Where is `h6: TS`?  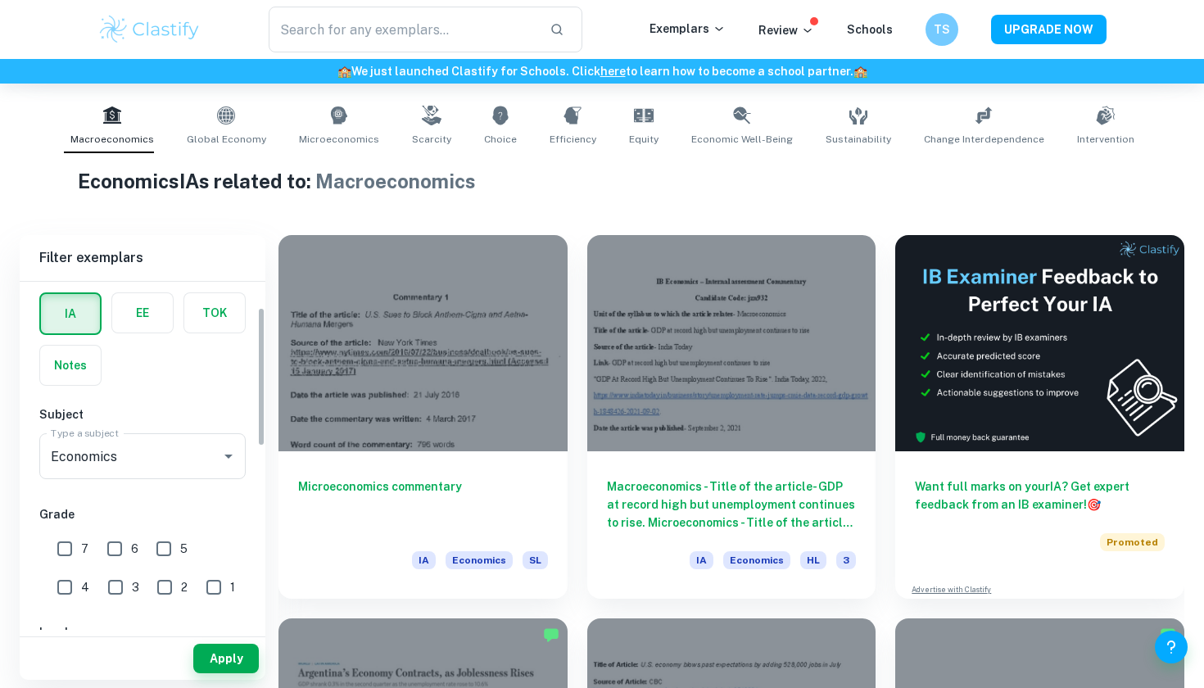
h6: TS is located at coordinates (942, 29).